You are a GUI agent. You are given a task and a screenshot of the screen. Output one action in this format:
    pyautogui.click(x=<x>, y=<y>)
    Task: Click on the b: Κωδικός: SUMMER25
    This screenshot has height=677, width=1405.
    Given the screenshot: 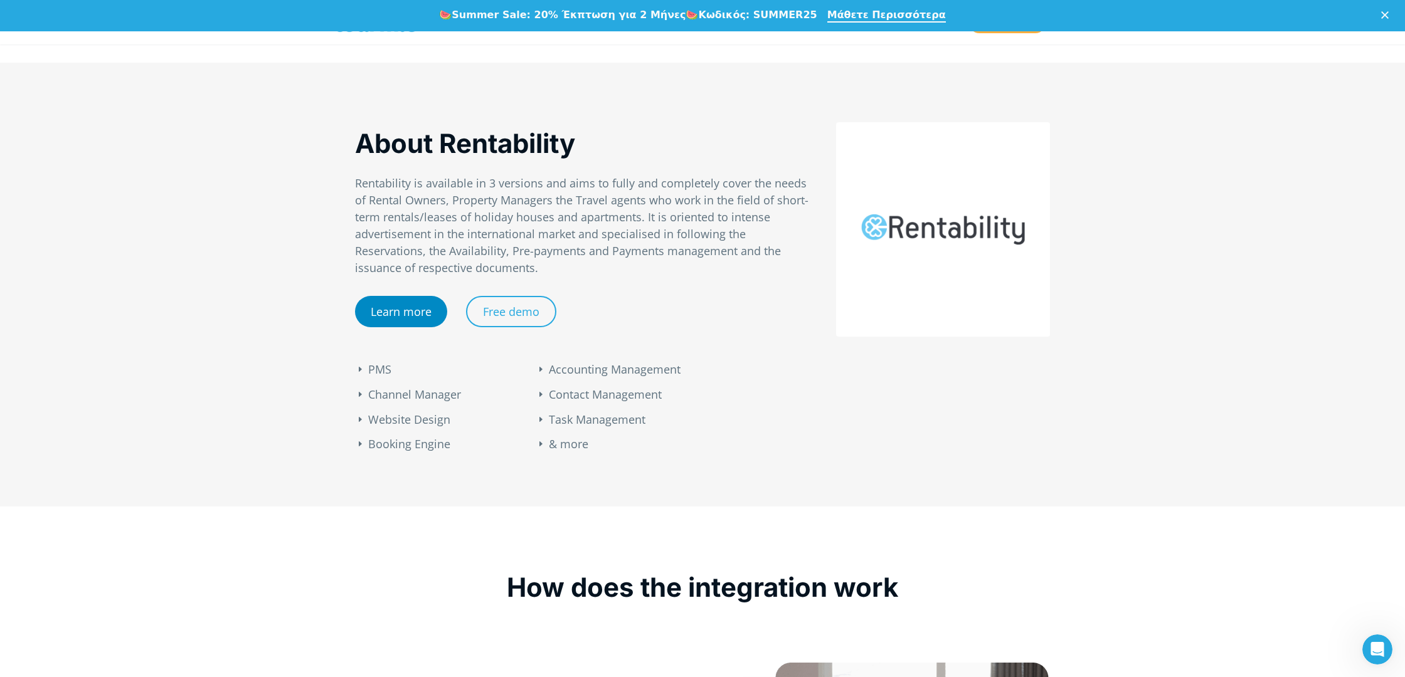 What is the action you would take?
    pyautogui.click(x=757, y=14)
    